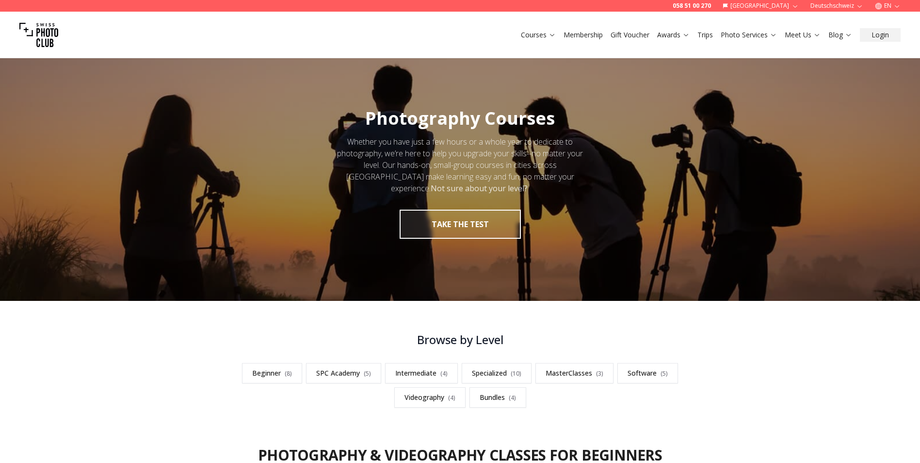  Describe the element at coordinates (749, 35) in the screenshot. I see `a: Photo Services` at that location.